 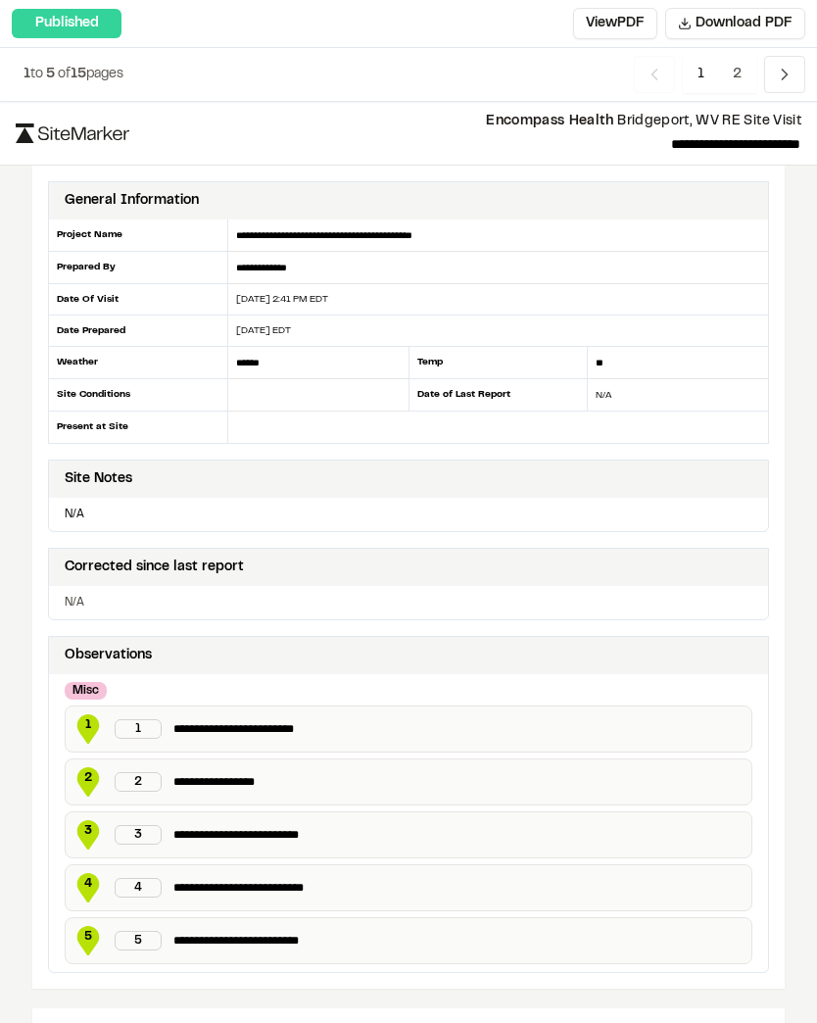 What do you see at coordinates (473, 121) in the screenshot?
I see `p: Bridgeport, WV RE Site Visit` at bounding box center [473, 121].